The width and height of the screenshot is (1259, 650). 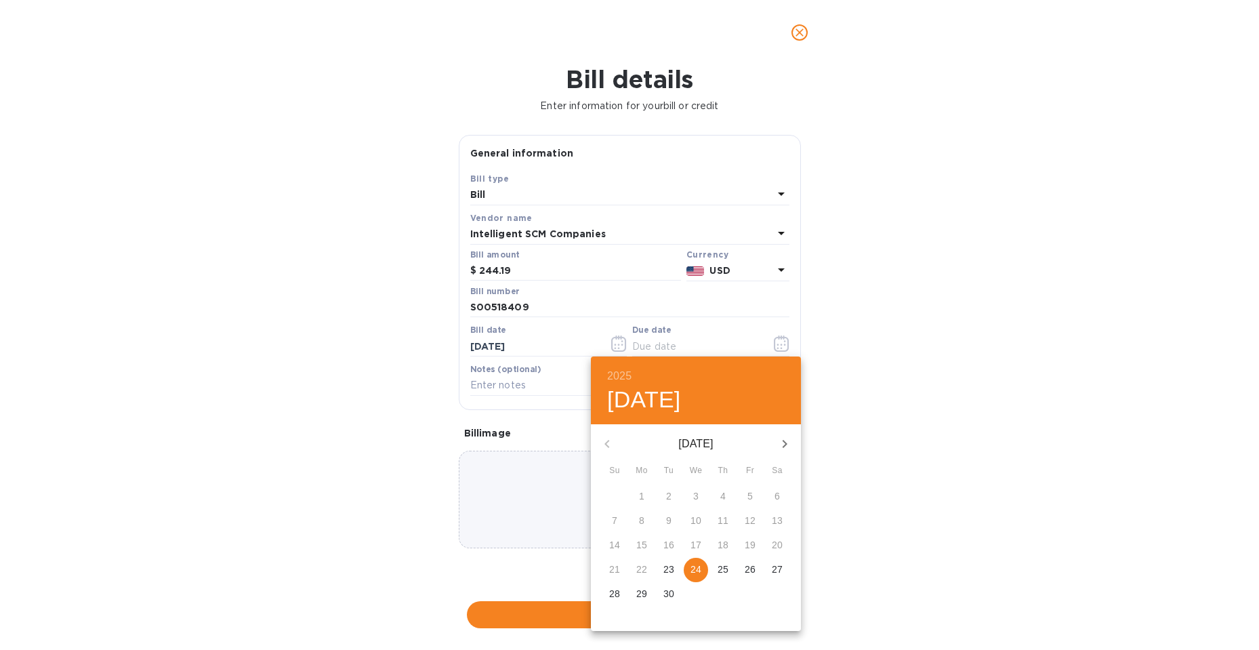 What do you see at coordinates (750, 569) in the screenshot?
I see `p: 26` at bounding box center [750, 569].